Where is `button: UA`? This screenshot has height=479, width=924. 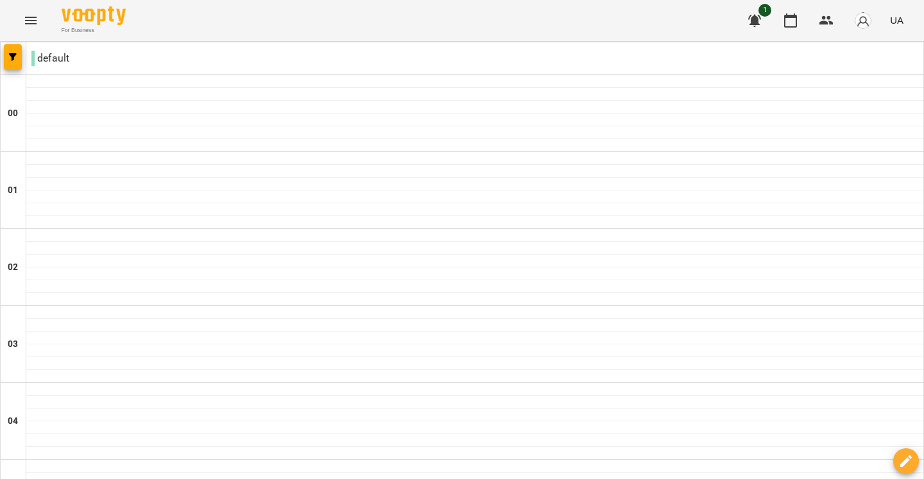 button: UA is located at coordinates (897, 20).